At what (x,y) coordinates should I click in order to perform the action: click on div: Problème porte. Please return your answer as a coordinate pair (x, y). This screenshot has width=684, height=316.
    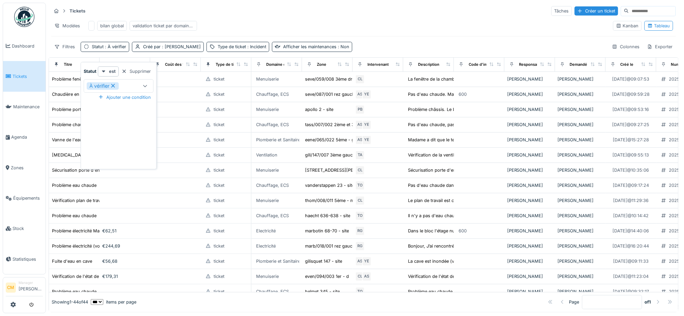
    Looking at the image, I should click on (68, 109).